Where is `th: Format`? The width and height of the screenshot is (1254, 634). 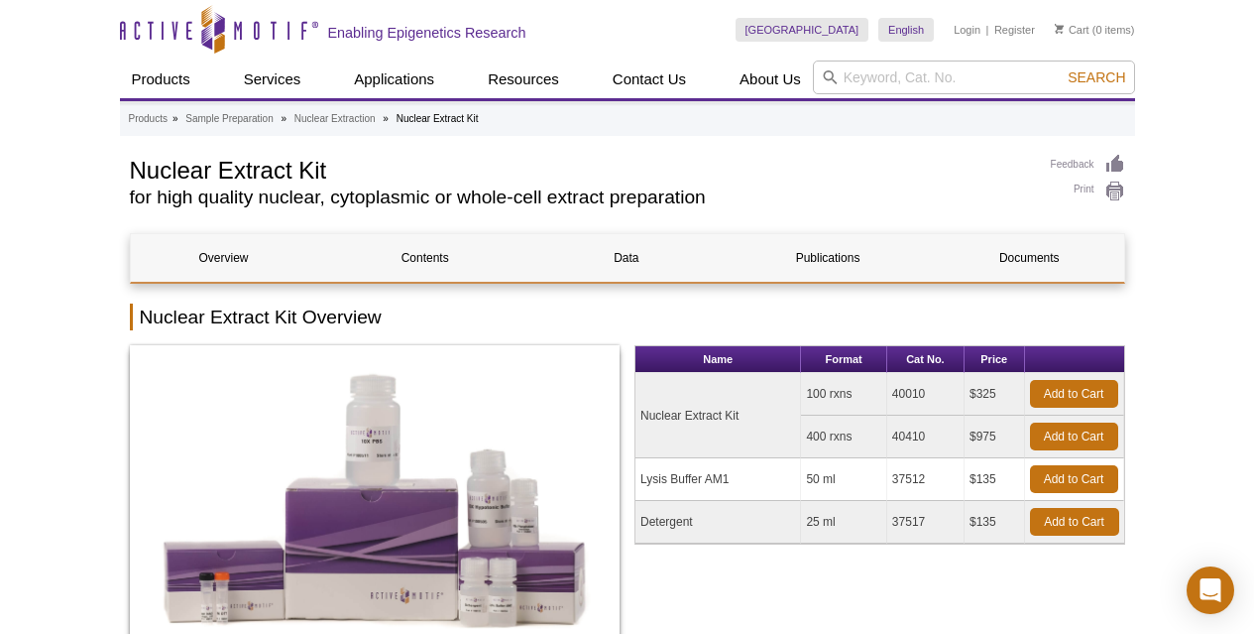 th: Format is located at coordinates (844, 359).